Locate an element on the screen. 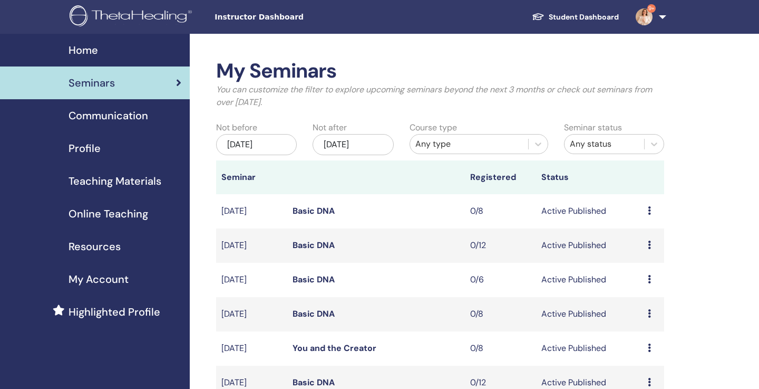  a: You and the Creator is located at coordinates (334, 347).